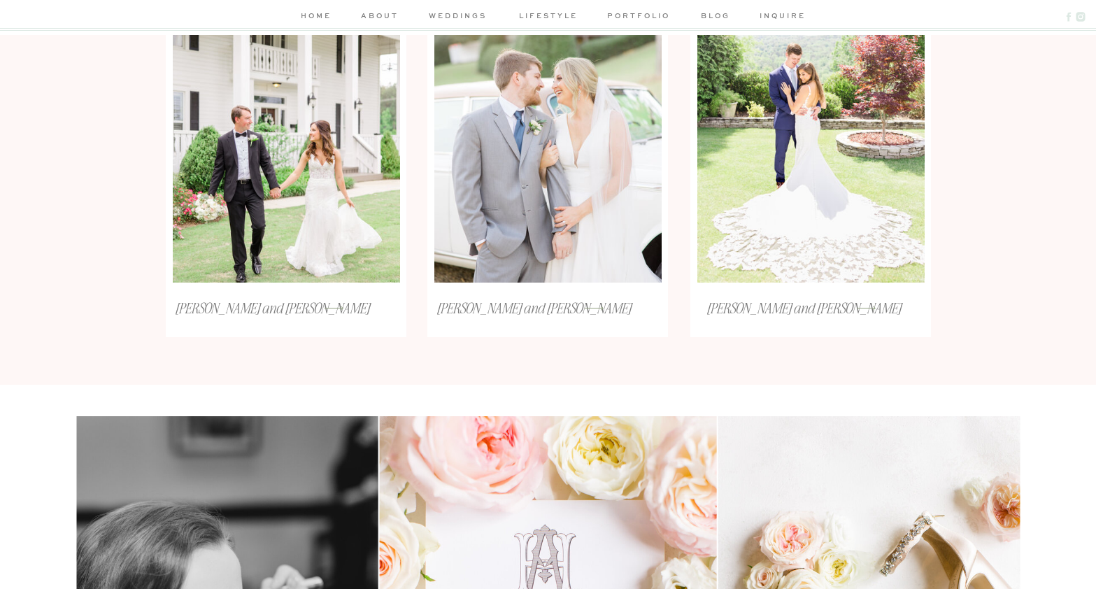 The image size is (1096, 589). Describe the element at coordinates (316, 17) in the screenshot. I see `a: home` at that location.